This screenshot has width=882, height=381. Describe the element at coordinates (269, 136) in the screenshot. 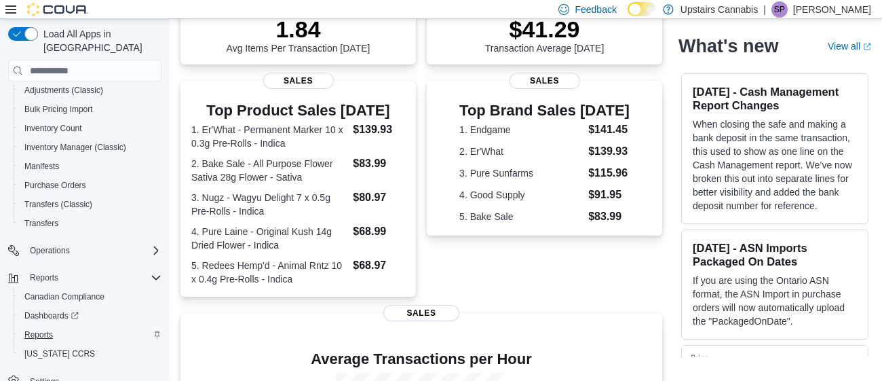

I see `dt: 1. Er'What - Permanent Marker 10 x 0.3g Pre-Rolls - Indica` at that location.